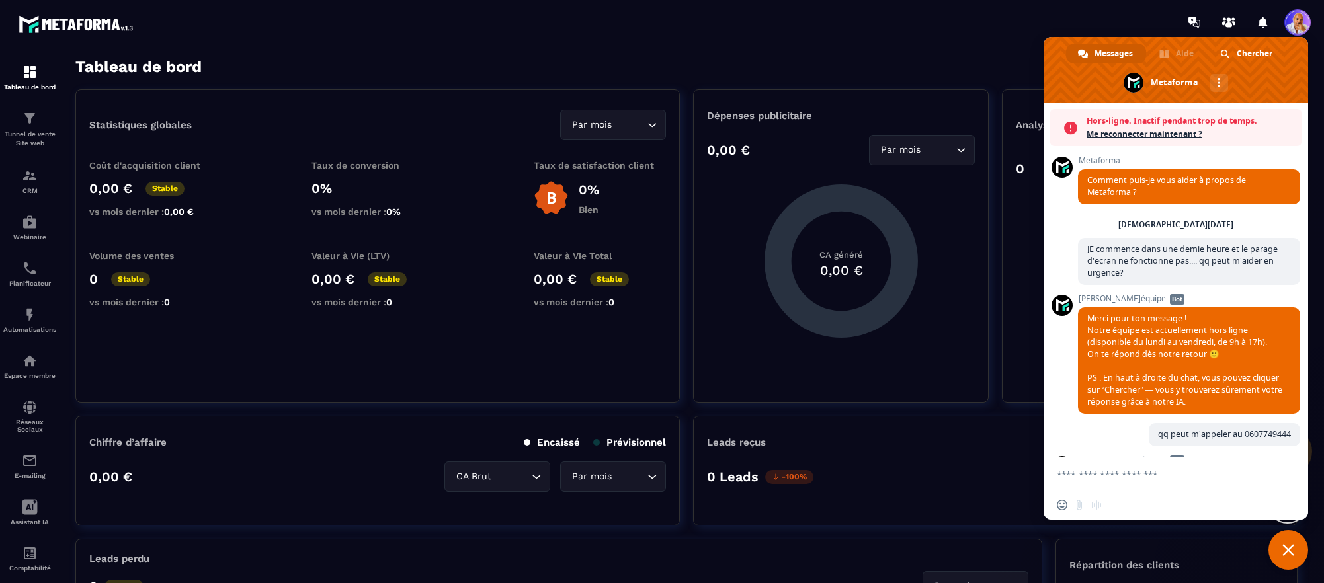  I want to click on span: 0%, so click(394, 212).